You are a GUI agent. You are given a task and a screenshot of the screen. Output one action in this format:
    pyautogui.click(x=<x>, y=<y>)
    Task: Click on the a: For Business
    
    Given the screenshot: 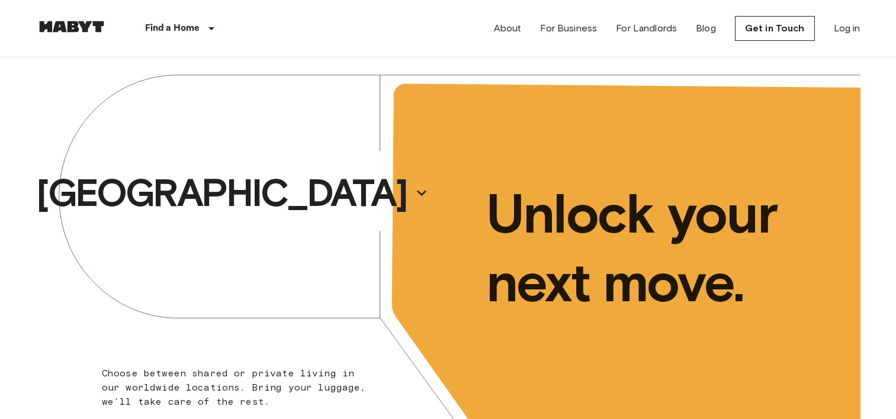 What is the action you would take?
    pyautogui.click(x=568, y=28)
    